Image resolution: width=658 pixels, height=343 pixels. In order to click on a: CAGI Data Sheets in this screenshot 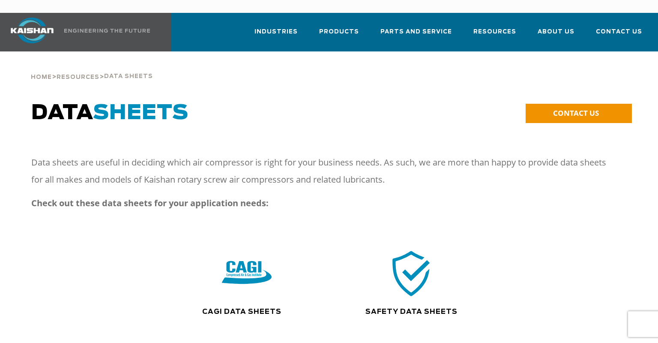, I will do `click(241, 311)`.